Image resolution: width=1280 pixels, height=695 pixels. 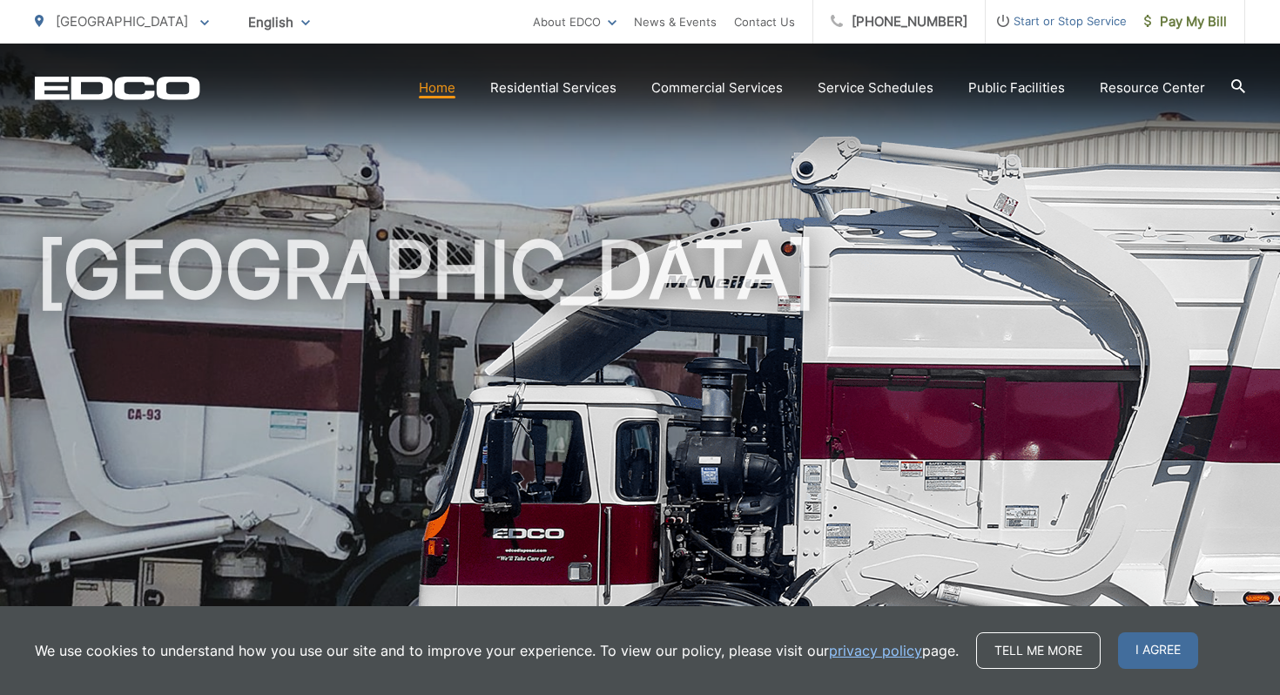 What do you see at coordinates (553, 88) in the screenshot?
I see `a: Residential Services` at bounding box center [553, 88].